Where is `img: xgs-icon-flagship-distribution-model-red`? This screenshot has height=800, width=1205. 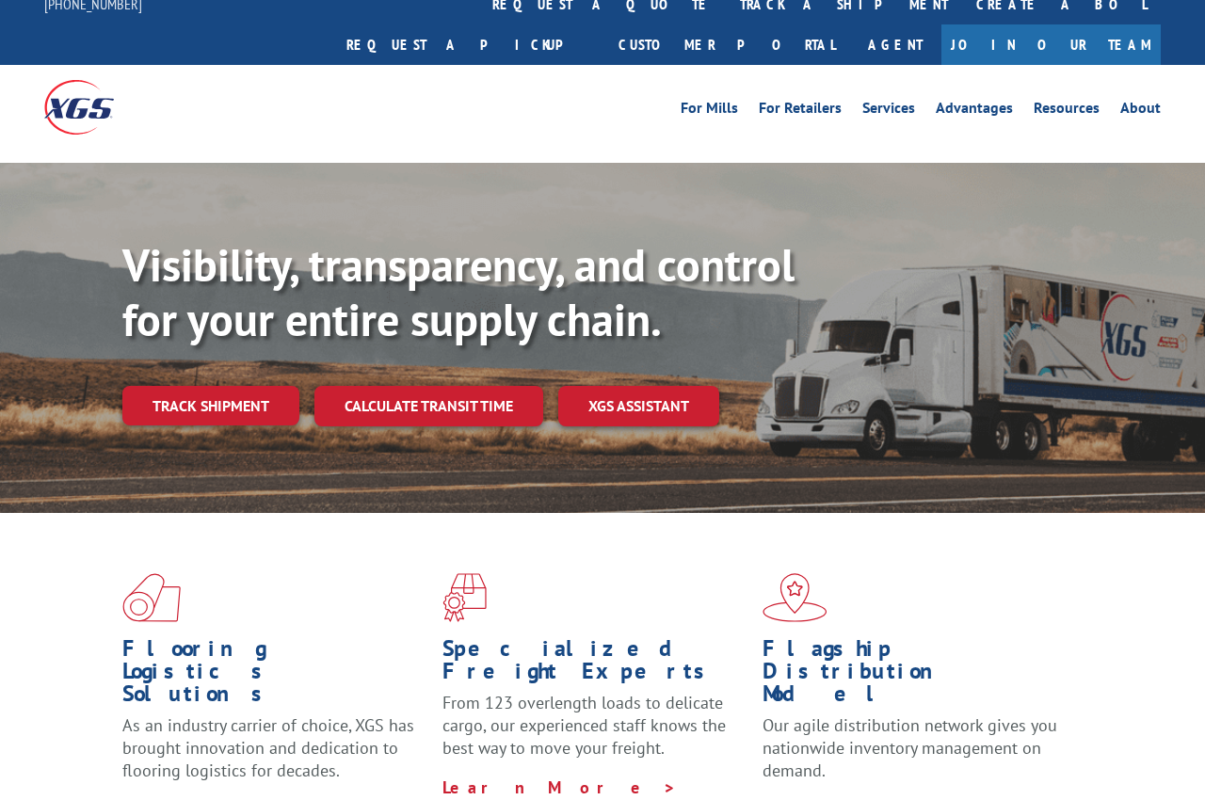 img: xgs-icon-flagship-distribution-model-red is located at coordinates (795, 598).